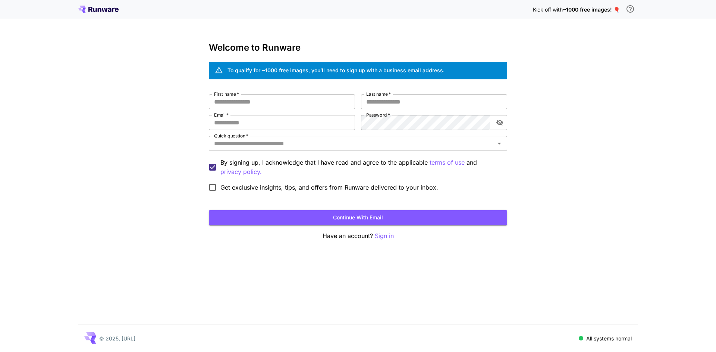 The width and height of the screenshot is (716, 352). What do you see at coordinates (378, 115) in the screenshot?
I see `label: Password` at bounding box center [378, 115].